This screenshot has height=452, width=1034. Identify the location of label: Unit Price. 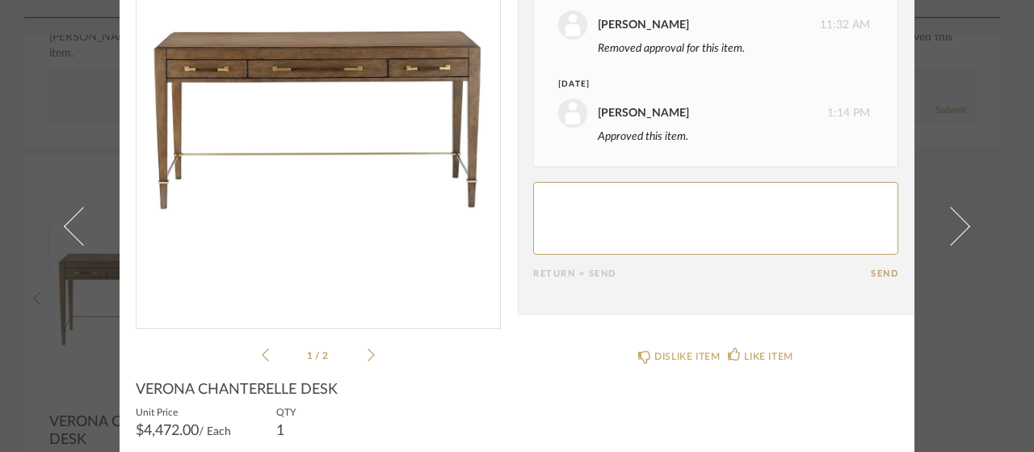
(183, 411).